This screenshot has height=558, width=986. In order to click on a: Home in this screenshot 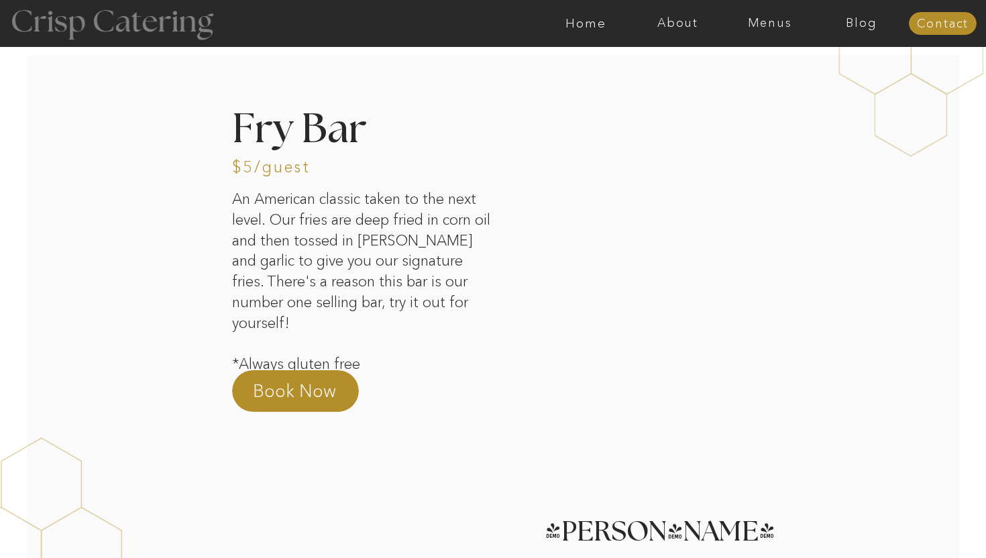, I will do `click(586, 23)`.